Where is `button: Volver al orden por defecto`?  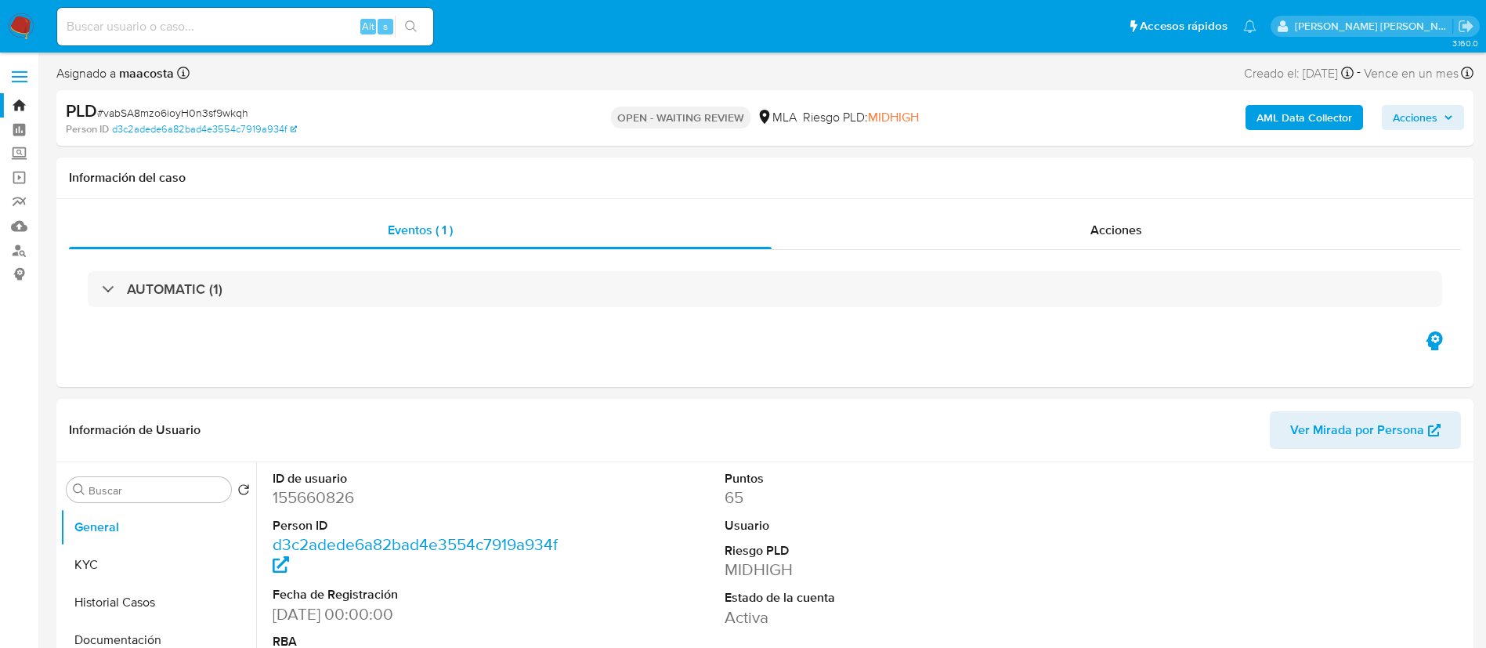 button: Volver al orden por defecto is located at coordinates (244, 492).